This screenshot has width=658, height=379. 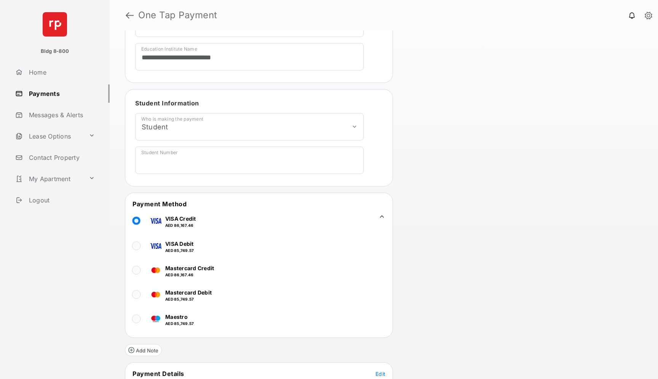 What do you see at coordinates (61, 72) in the screenshot?
I see `a: Home` at bounding box center [61, 72].